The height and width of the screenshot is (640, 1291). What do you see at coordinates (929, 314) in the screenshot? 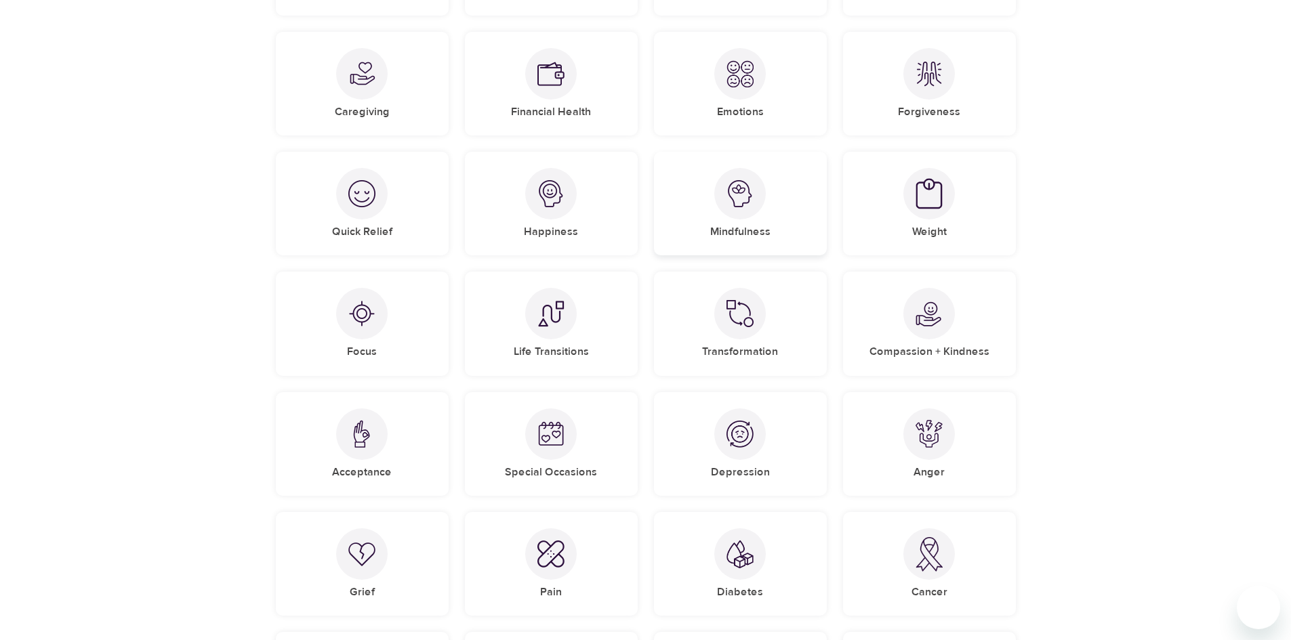
I see `img: Compassion + Kindness` at bounding box center [929, 314].